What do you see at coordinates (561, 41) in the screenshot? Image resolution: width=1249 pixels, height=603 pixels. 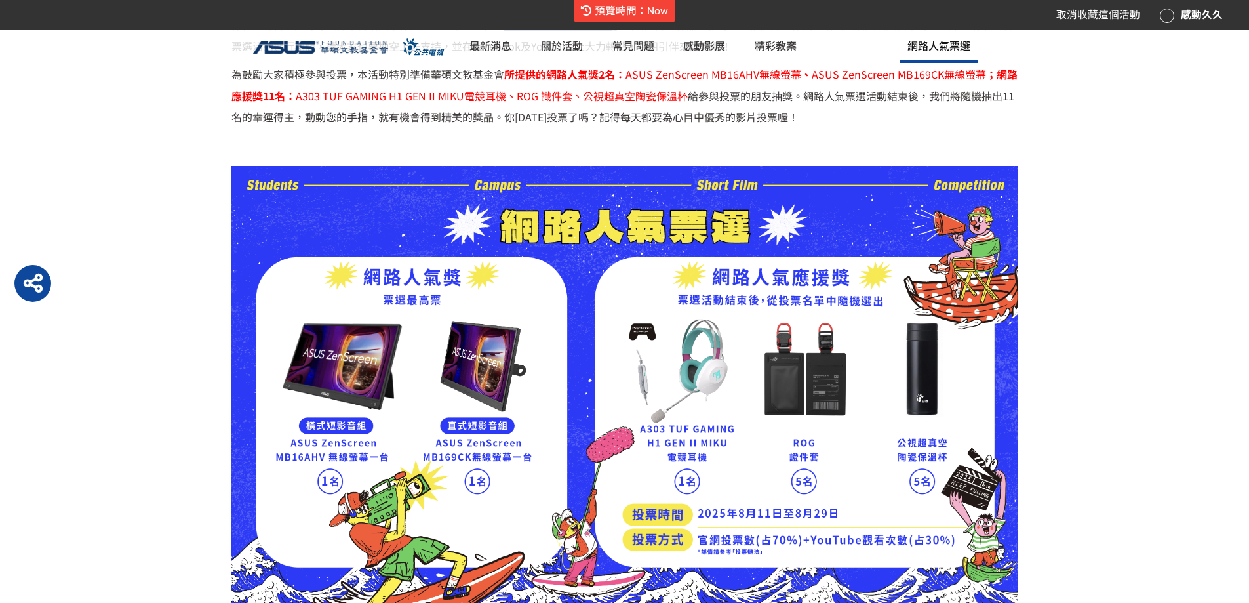 I see `a: 活動概念` at bounding box center [561, 41].